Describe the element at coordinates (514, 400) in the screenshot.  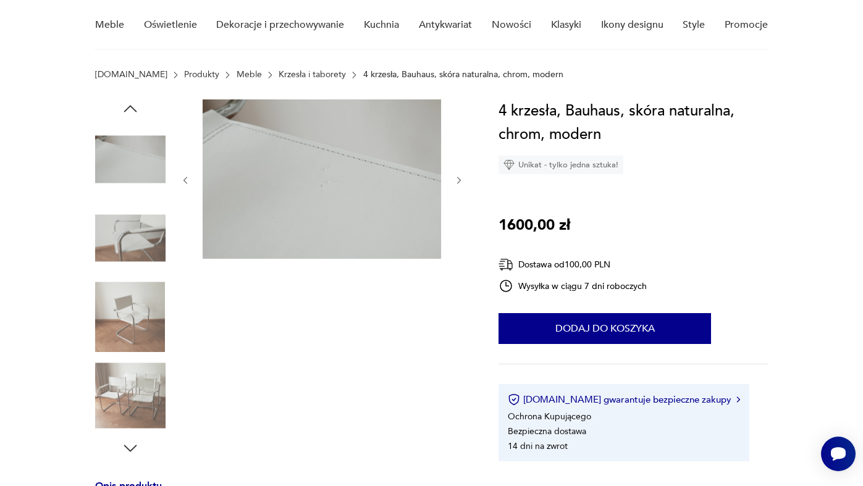
I see `img: Ikona certyfikatu` at that location.